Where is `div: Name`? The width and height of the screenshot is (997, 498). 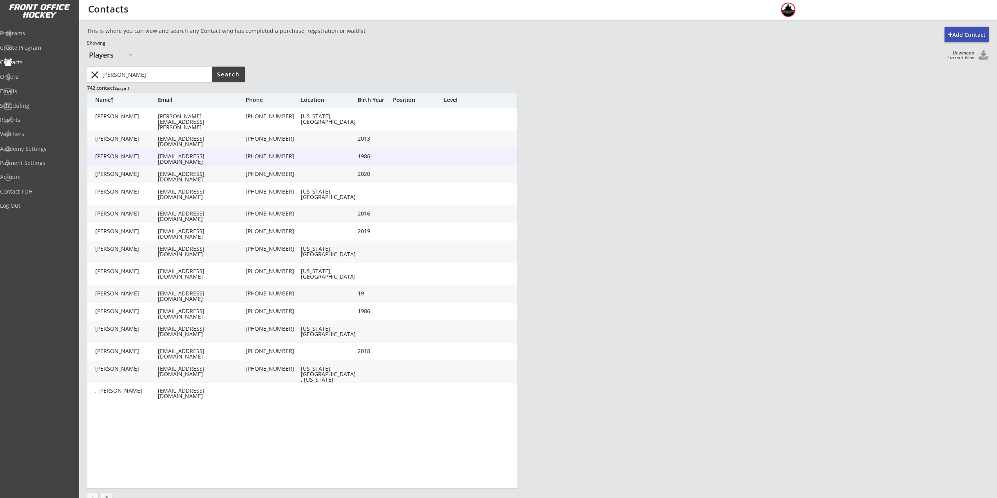
div: Name is located at coordinates (126, 100).